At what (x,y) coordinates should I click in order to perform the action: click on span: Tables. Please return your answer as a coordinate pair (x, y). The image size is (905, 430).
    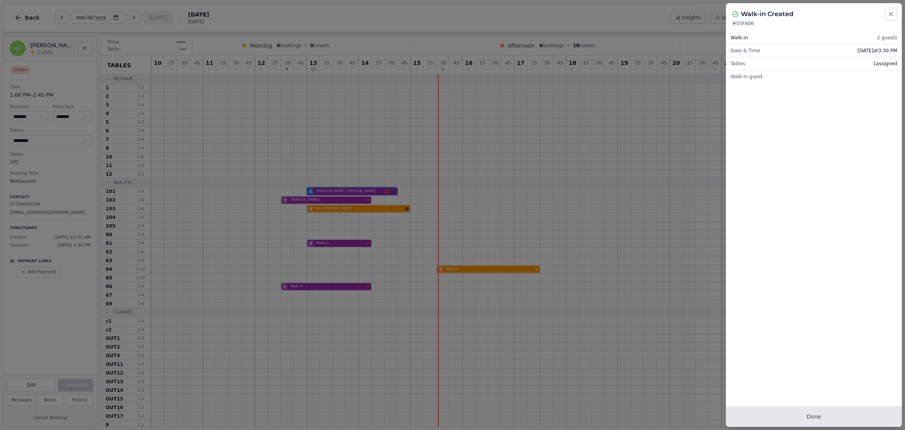
    Looking at the image, I should click on (737, 64).